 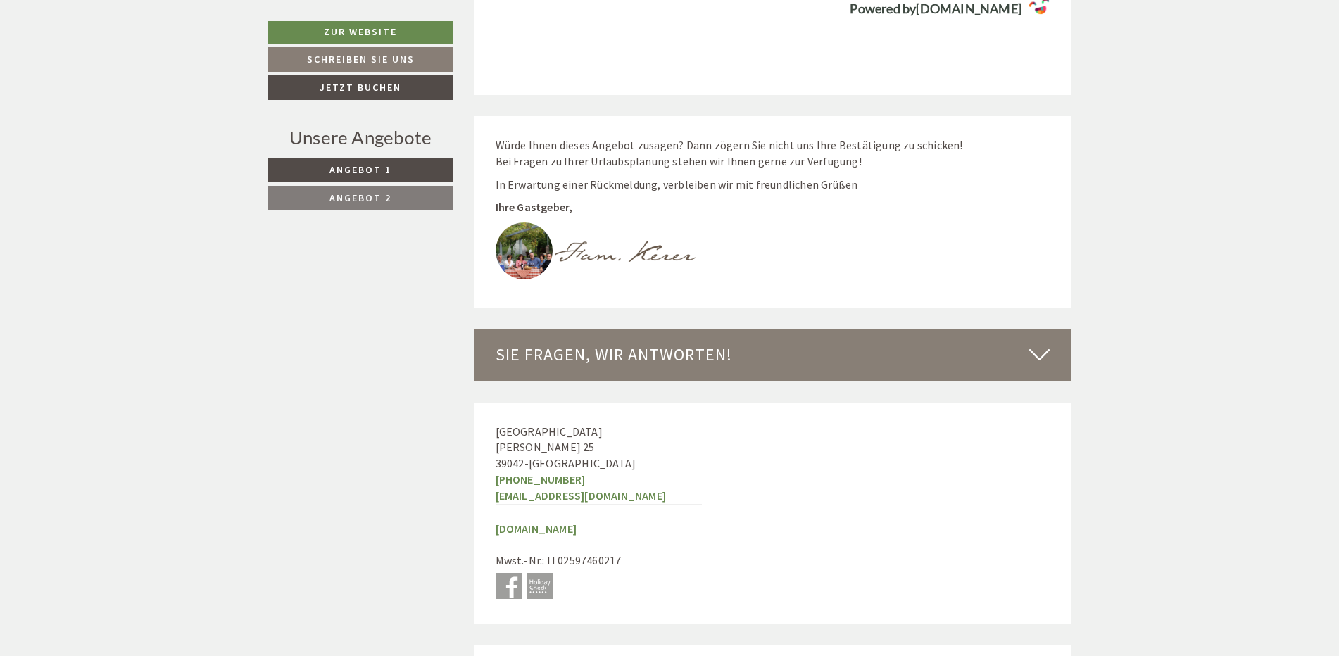 I want to click on a: Schreiben Sie uns, so click(x=361, y=59).